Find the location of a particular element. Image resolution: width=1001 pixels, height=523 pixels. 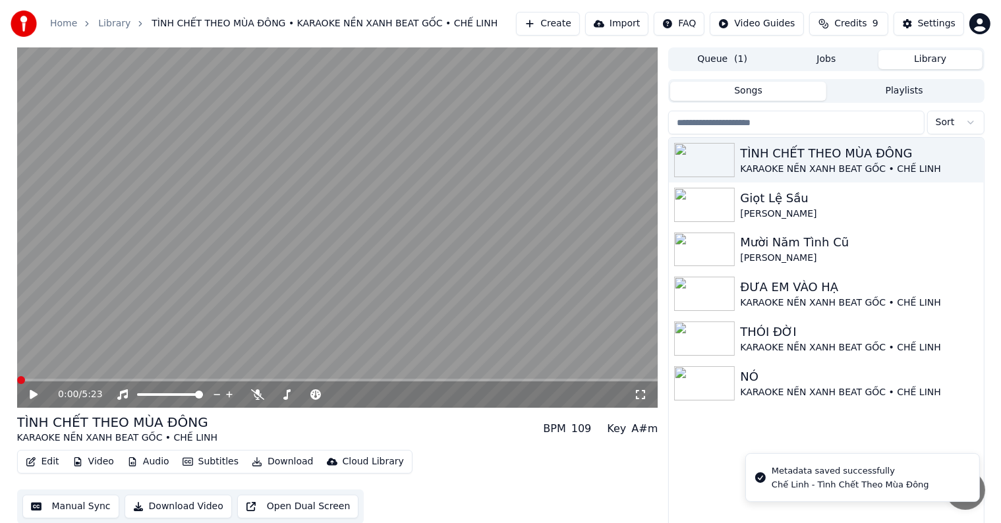

img: youka is located at coordinates (24, 24).